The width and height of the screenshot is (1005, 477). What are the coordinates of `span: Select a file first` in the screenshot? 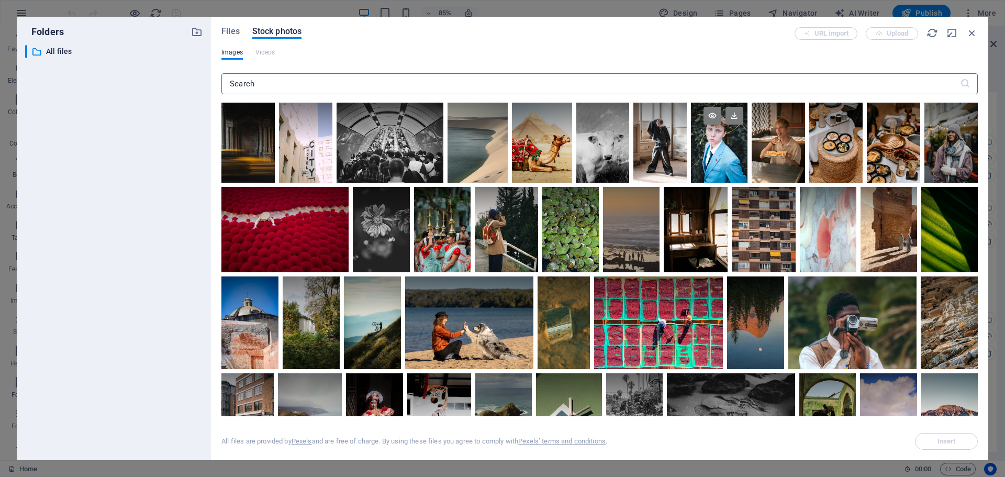 It's located at (947, 441).